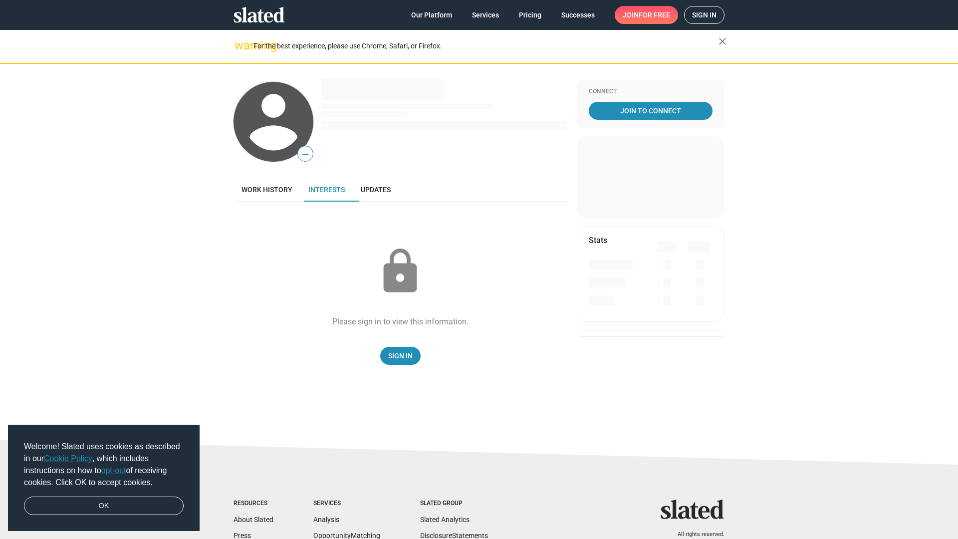 The height and width of the screenshot is (539, 958). What do you see at coordinates (597, 240) in the screenshot?
I see `mat-card-title: Stats` at bounding box center [597, 240].